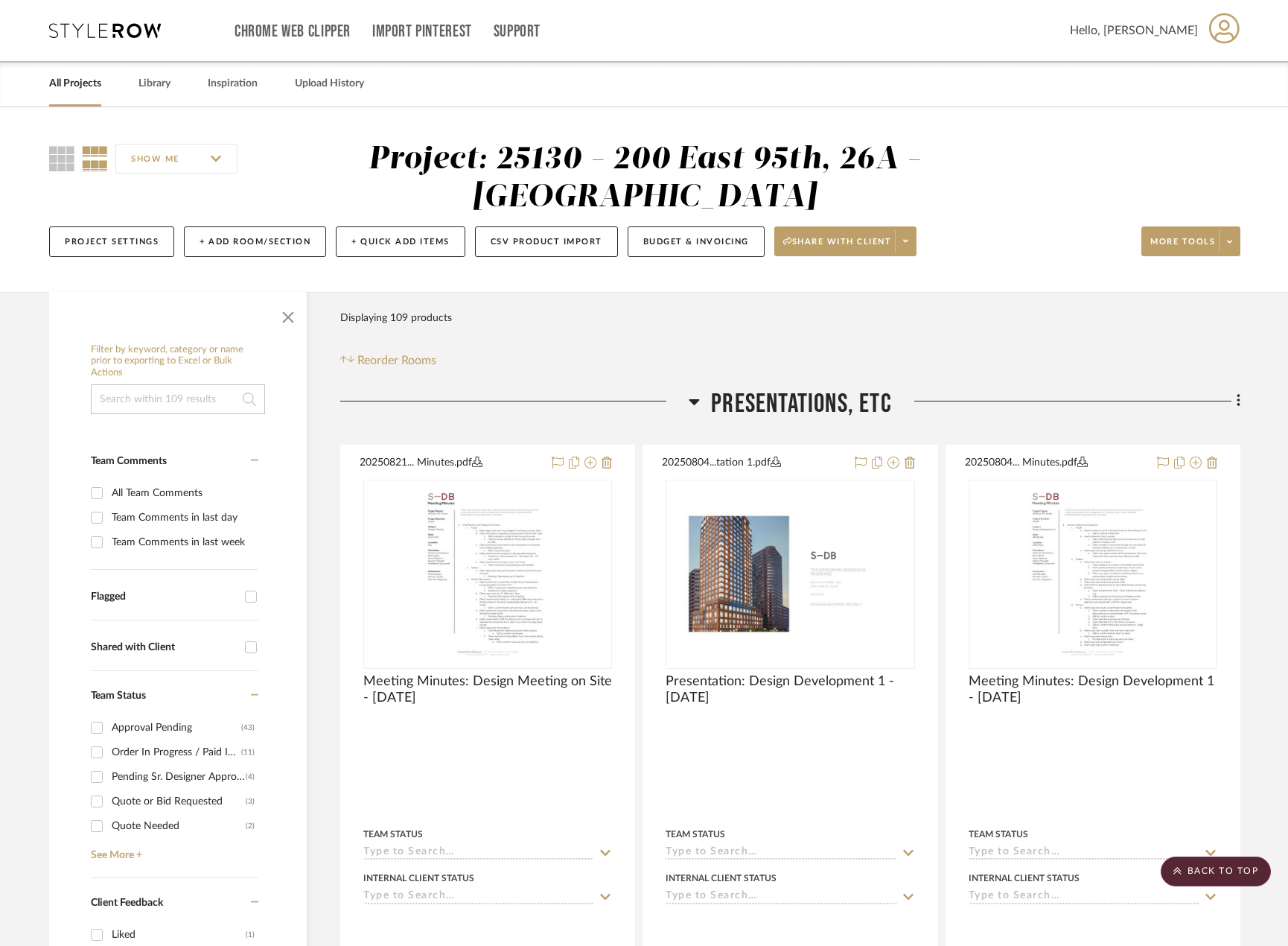 The width and height of the screenshot is (1288, 946). What do you see at coordinates (396, 318) in the screenshot?
I see `div: Displaying 109 products` at bounding box center [396, 318].